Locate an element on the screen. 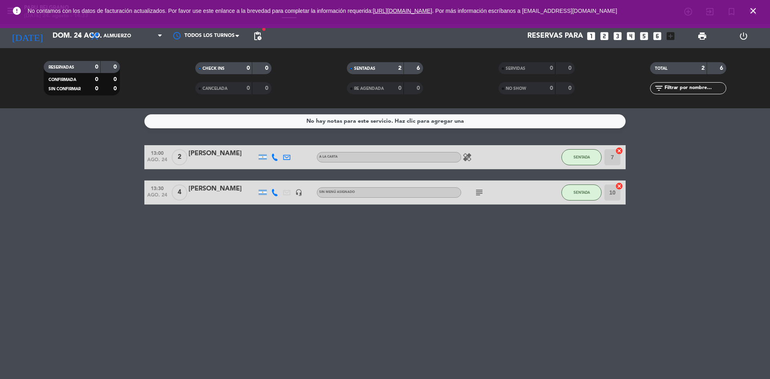 The width and height of the screenshot is (770, 379). div: LOG OUT is located at coordinates (743, 36).